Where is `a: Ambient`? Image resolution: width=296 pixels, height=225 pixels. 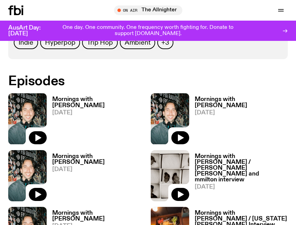 a: Ambient is located at coordinates (137, 43).